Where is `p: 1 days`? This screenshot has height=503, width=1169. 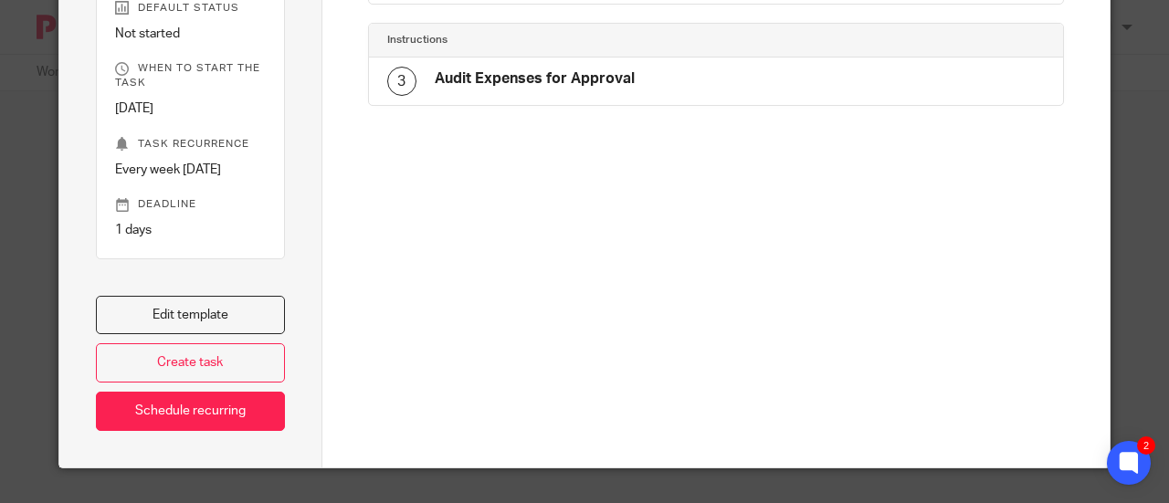
p: 1 days is located at coordinates (190, 230).